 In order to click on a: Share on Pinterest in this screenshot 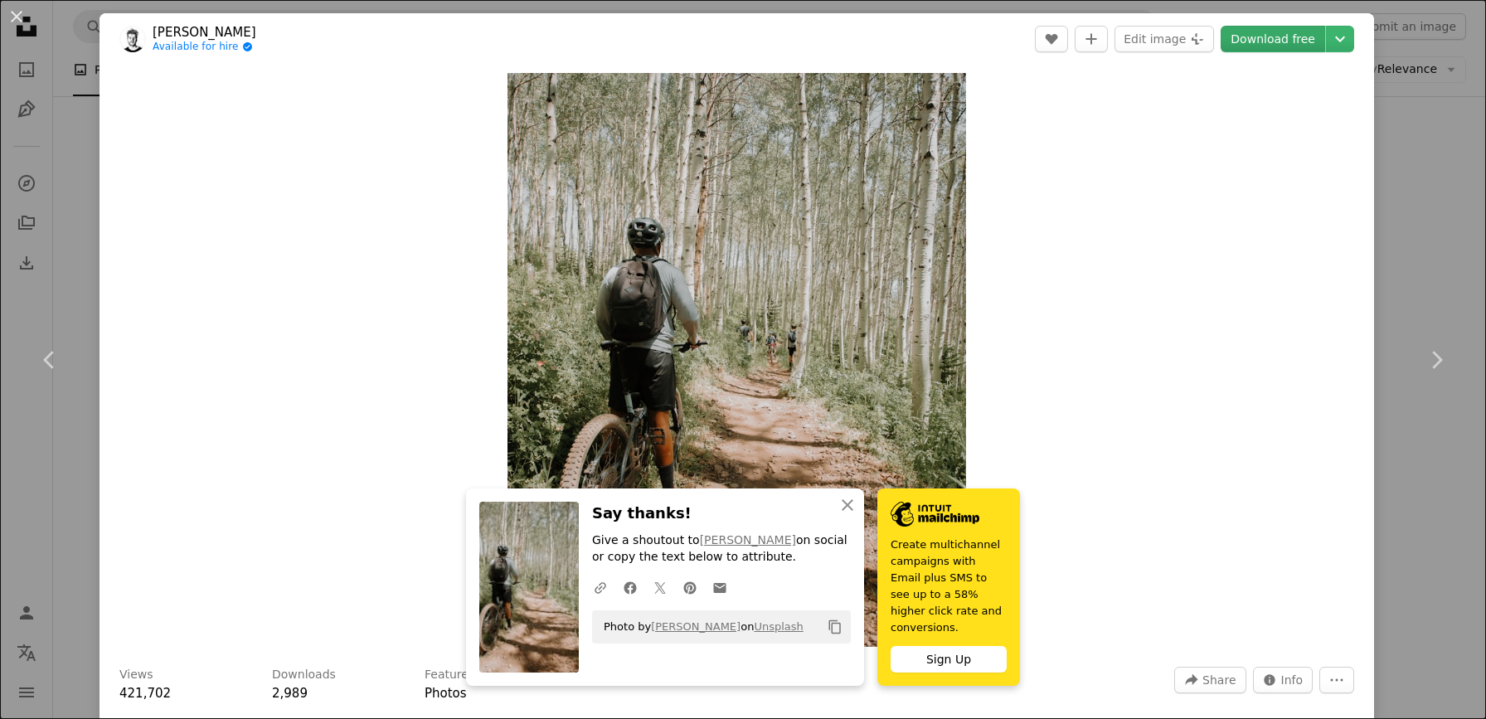, I will do `click(690, 587)`.